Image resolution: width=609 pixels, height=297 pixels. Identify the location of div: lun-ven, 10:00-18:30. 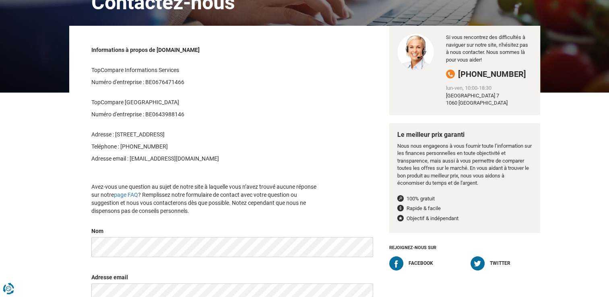
(488, 88).